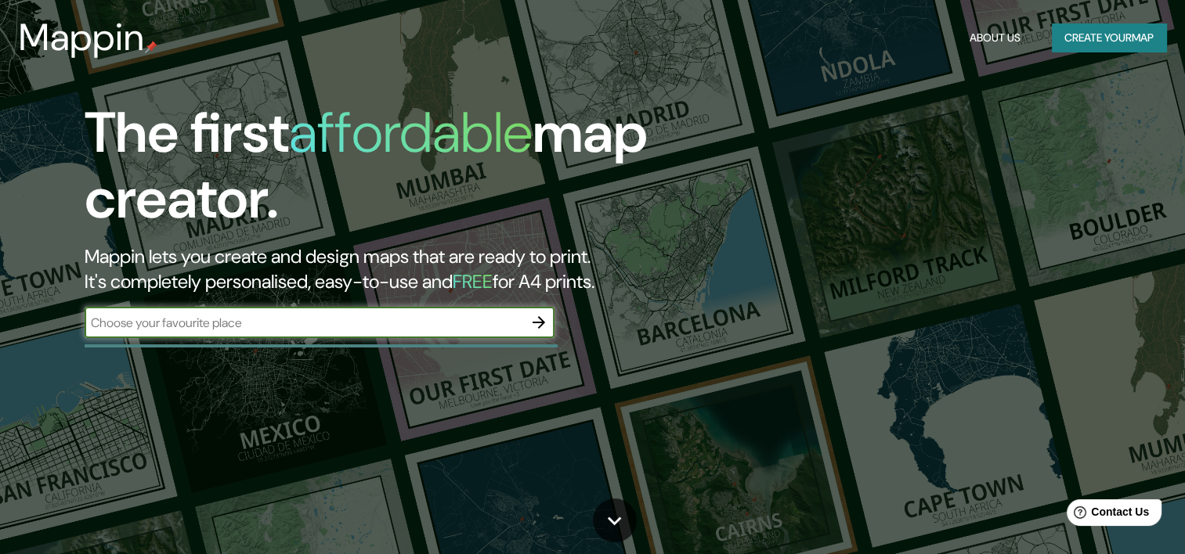 This screenshot has height=554, width=1185. I want to click on input: Choose your favourite place, so click(304, 323).